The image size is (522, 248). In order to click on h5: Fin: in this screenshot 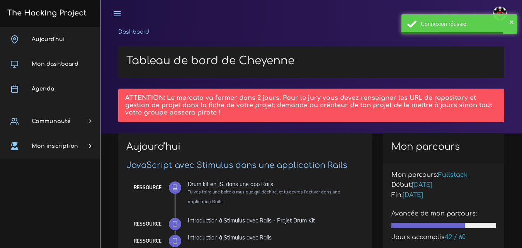, I will do `click(443, 195)`.